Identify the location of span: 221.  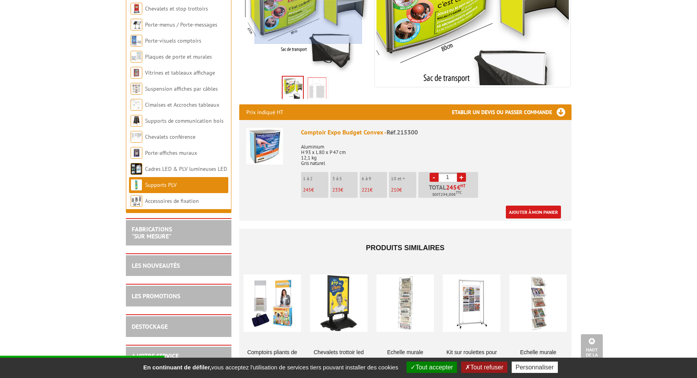
(366, 190).